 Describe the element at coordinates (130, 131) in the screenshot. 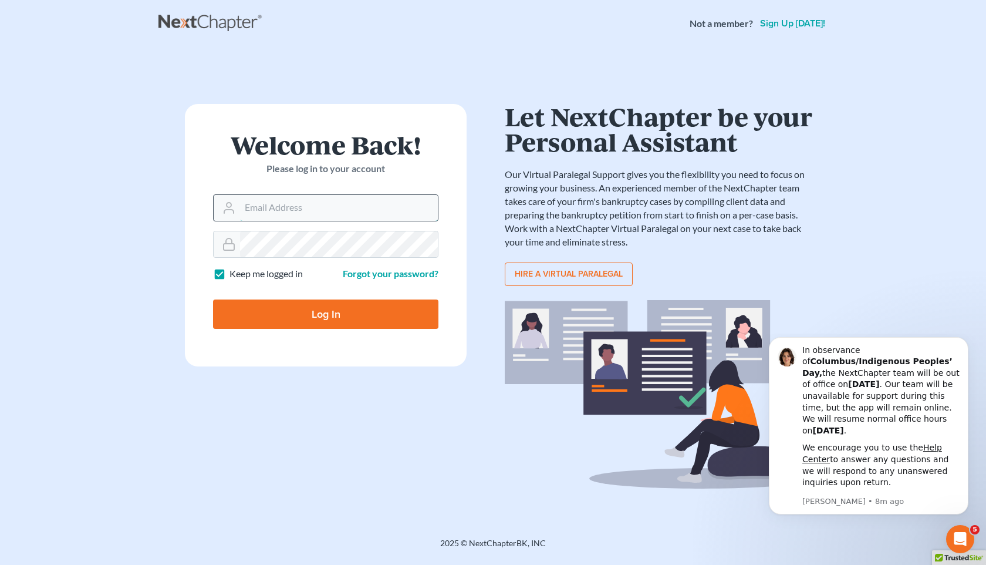

I see `div: We encourage you to use the to answer any questions and we will respond to any unanswered inquiri...` at that location.